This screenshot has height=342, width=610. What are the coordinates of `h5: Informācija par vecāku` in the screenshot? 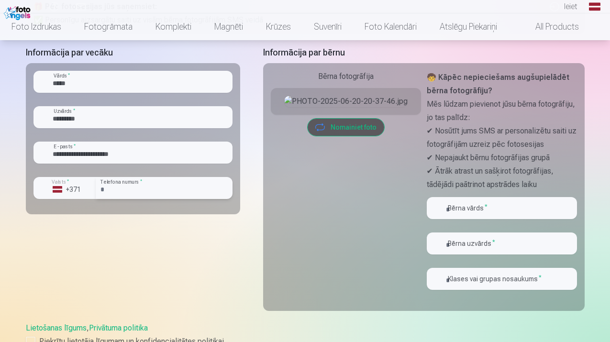 It's located at (133, 53).